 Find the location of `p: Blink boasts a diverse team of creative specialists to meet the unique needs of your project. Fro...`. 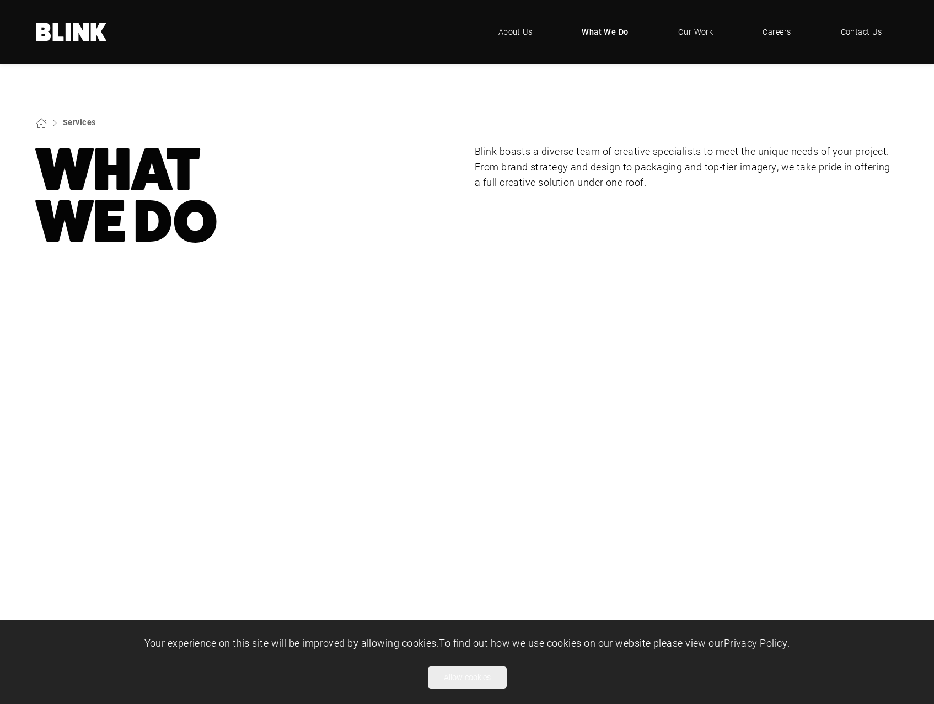

p: Blink boasts a diverse team of creative specialists to meet the unique needs of your project. Fro... is located at coordinates (687, 167).